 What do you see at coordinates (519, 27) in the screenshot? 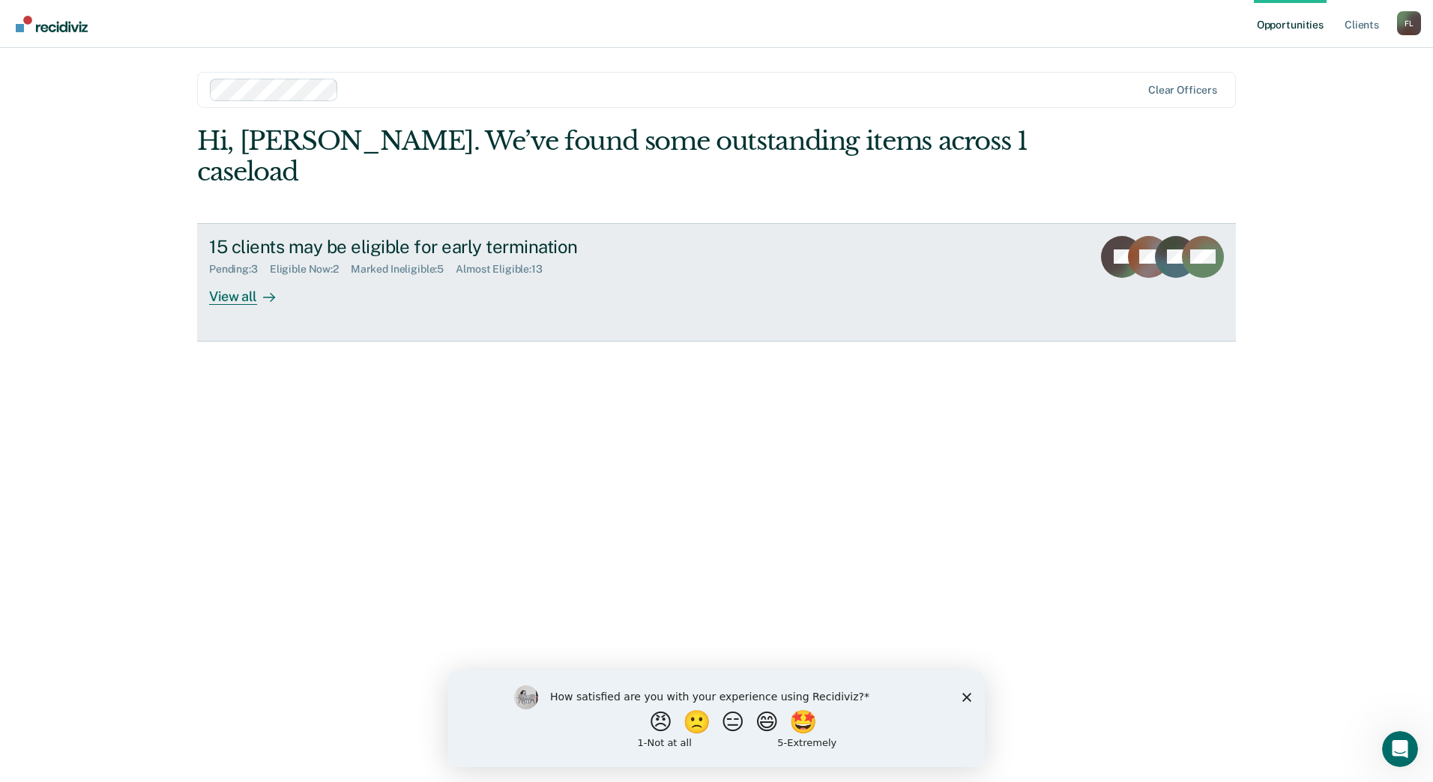
I see `div: Close survey` at bounding box center [519, 27].